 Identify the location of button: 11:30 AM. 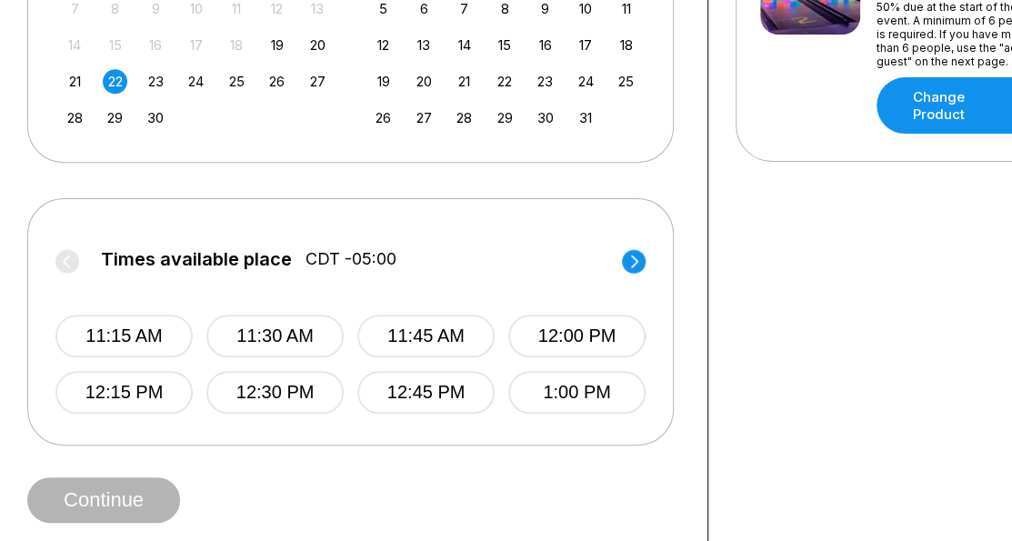
(275, 335).